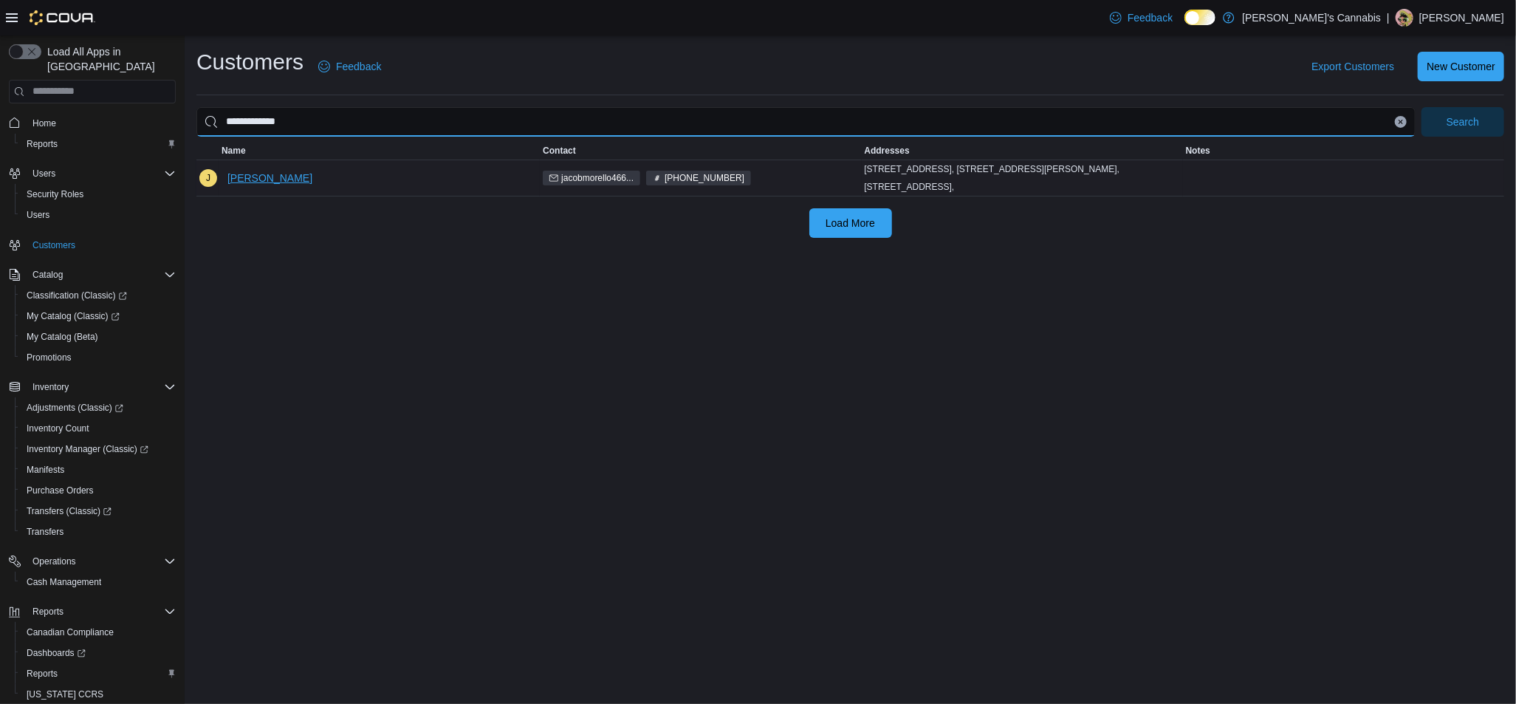  Describe the element at coordinates (98, 337) in the screenshot. I see `span: My Catalog (Beta)` at that location.